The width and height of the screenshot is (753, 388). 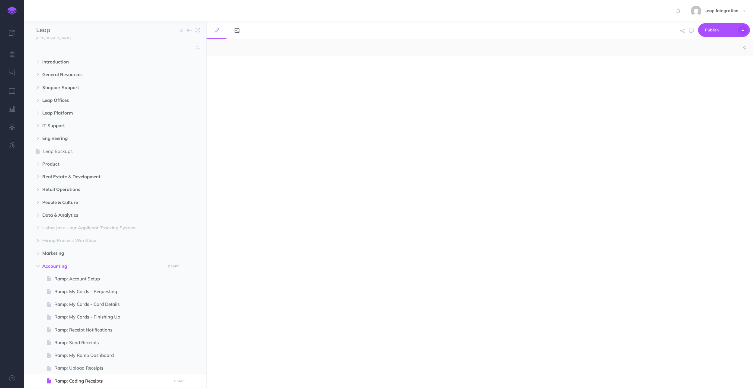 What do you see at coordinates (112, 381) in the screenshot?
I see `span: Ramp: Coding Receipts` at bounding box center [112, 381].